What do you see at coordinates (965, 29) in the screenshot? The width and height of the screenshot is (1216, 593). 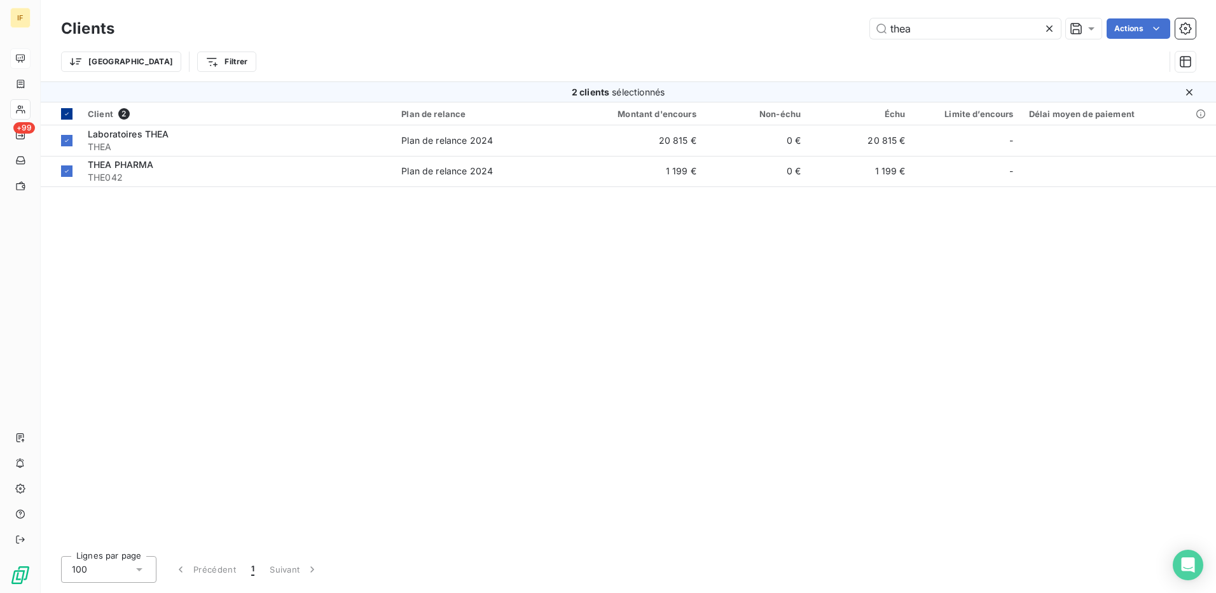 I see `input: Rechercher` at bounding box center [965, 29].